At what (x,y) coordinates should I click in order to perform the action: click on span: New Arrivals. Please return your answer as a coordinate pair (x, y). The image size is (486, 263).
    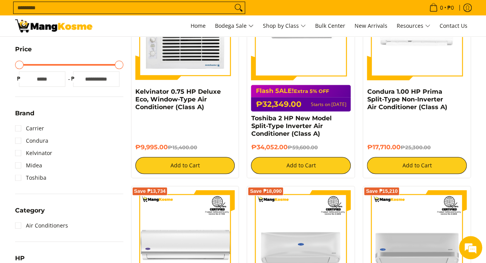
    Looking at the image, I should click on (370, 25).